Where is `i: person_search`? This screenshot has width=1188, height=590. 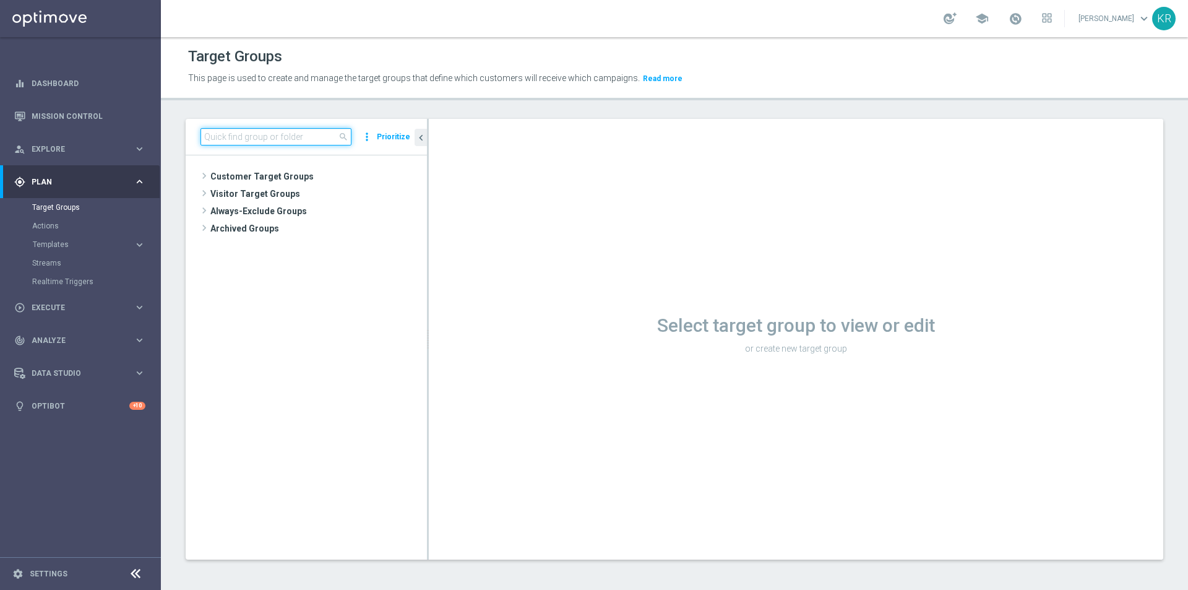
i: person_search is located at coordinates (20, 149).